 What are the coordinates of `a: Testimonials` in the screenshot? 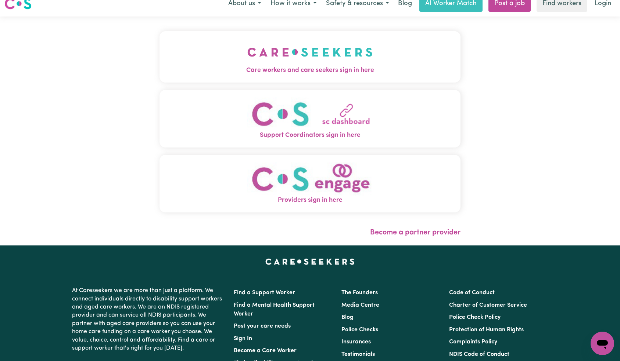 It's located at (358, 355).